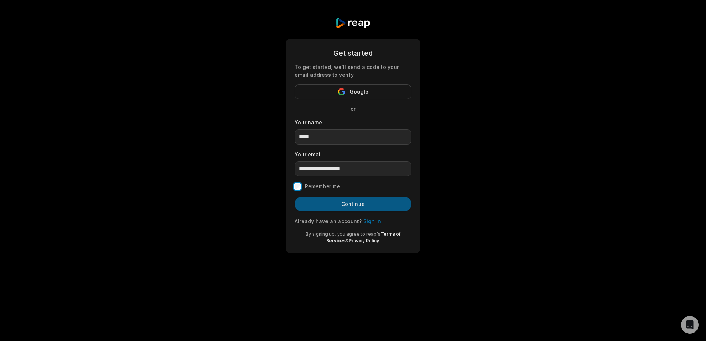  What do you see at coordinates (353, 109) in the screenshot?
I see `span: or` at bounding box center [353, 109].